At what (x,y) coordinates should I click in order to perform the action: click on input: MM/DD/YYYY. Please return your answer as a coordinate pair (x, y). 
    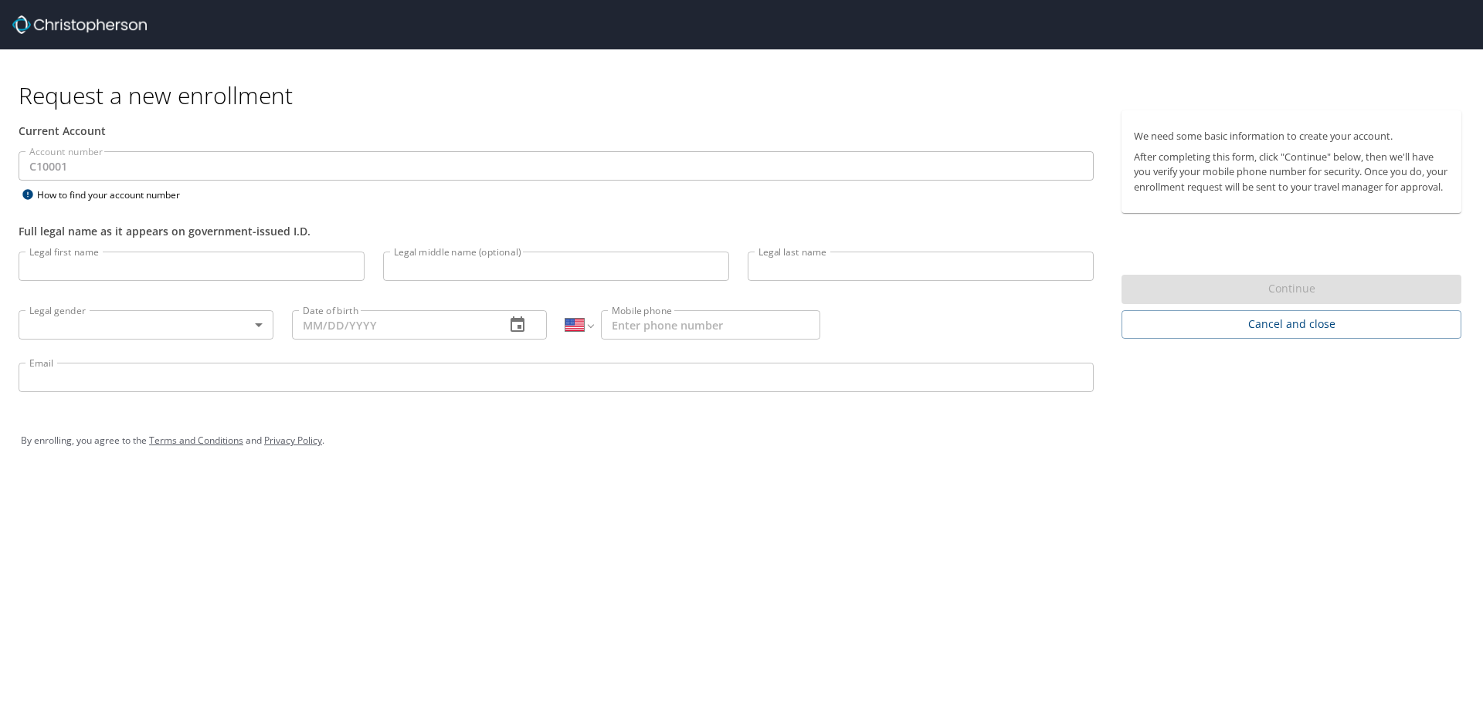
    Looking at the image, I should click on (392, 325).